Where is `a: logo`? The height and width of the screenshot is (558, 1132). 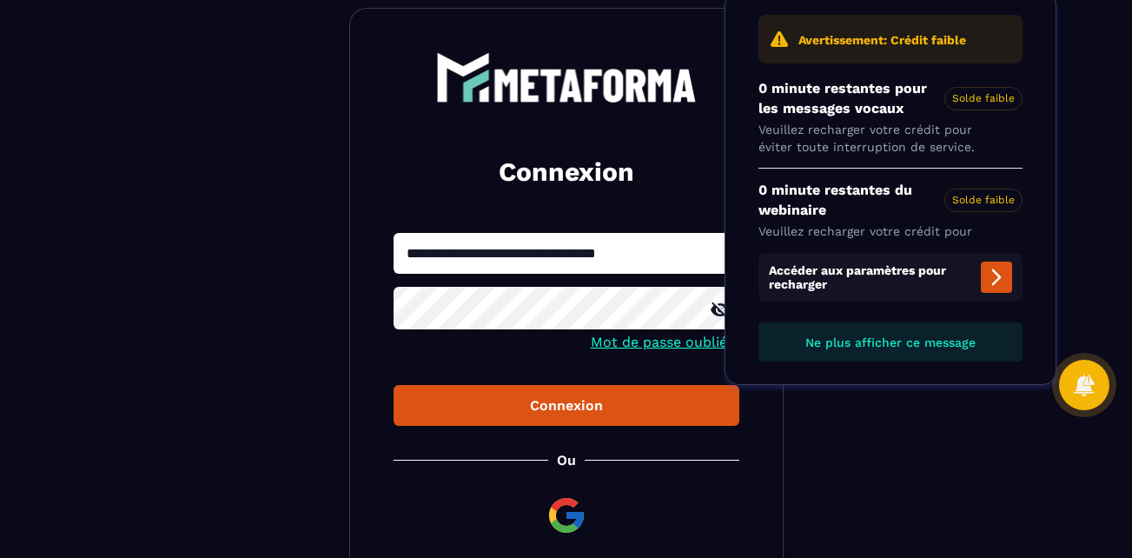
a: logo is located at coordinates (567, 77).